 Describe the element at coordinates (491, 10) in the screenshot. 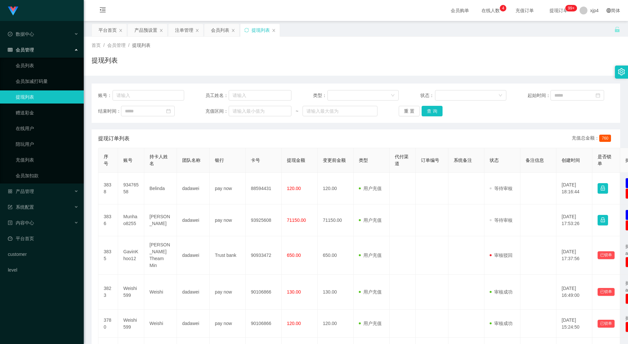

I see `span: 在线人数` at that location.